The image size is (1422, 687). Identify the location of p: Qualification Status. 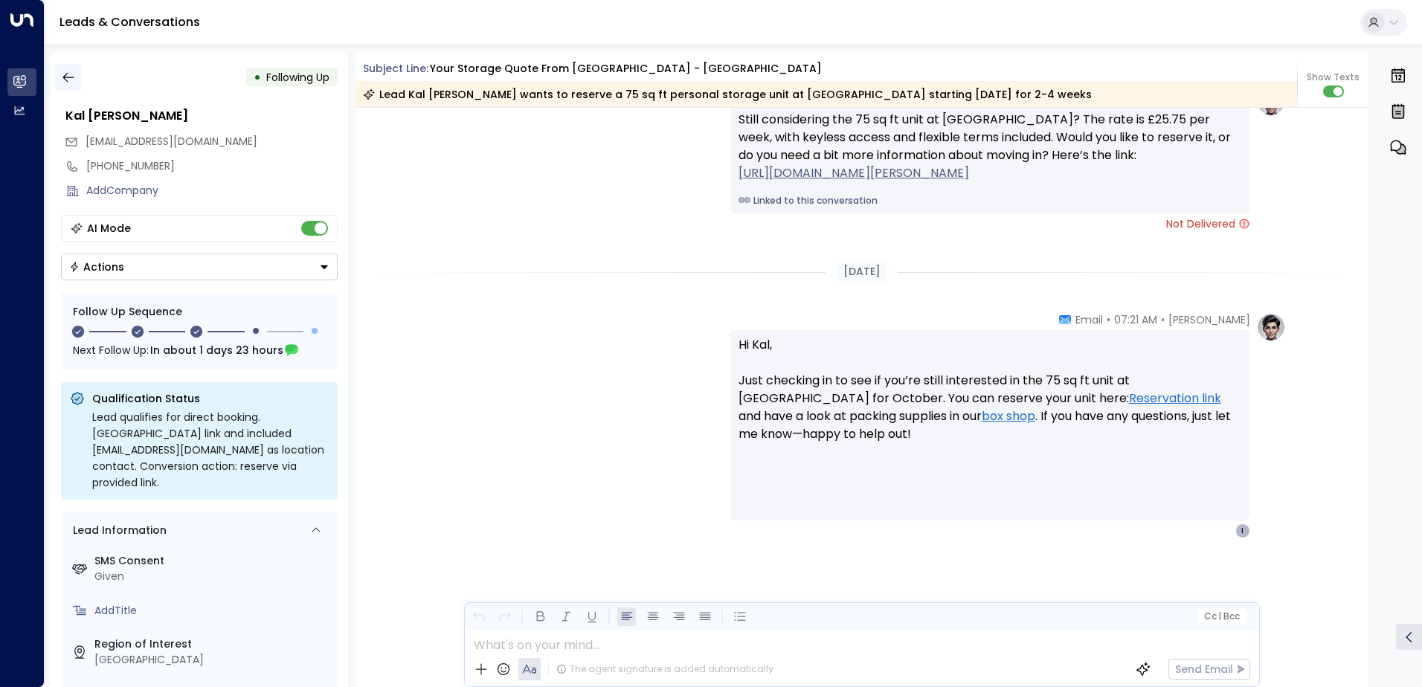
(210, 399).